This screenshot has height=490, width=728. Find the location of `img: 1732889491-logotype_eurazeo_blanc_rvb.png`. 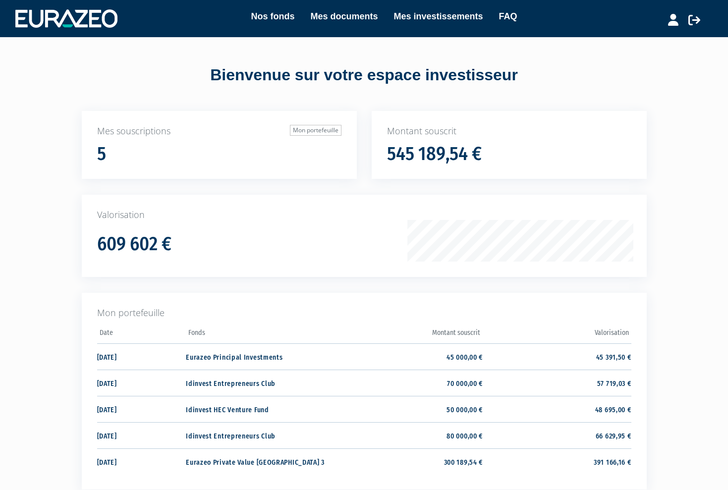

img: 1732889491-logotype_eurazeo_blanc_rvb.png is located at coordinates (66, 18).